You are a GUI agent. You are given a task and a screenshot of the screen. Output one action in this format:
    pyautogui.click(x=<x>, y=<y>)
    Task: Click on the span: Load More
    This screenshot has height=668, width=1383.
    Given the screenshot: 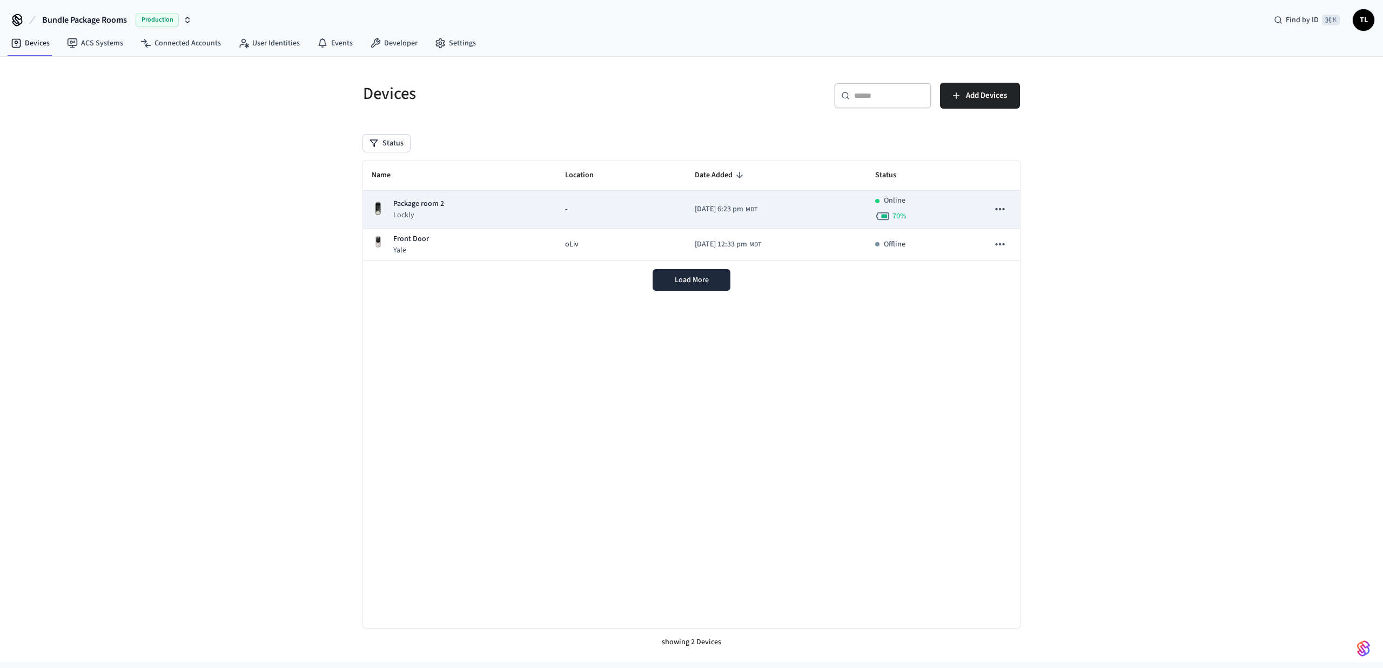 What is the action you would take?
    pyautogui.click(x=691, y=280)
    